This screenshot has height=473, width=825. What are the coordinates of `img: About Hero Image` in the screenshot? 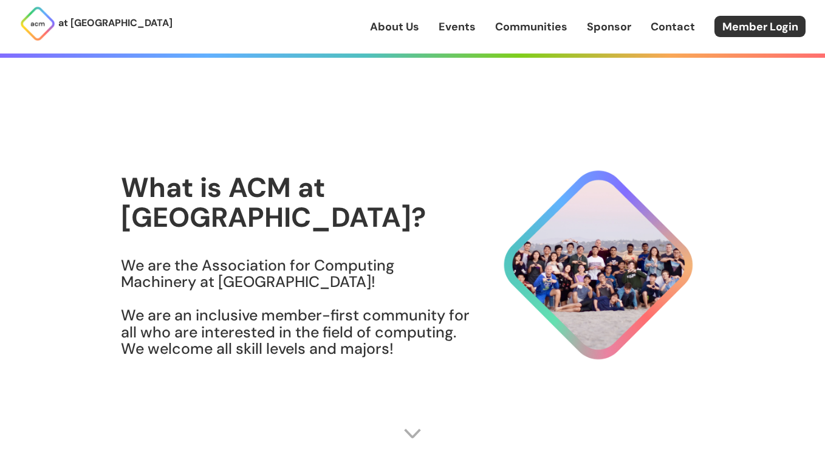 It's located at (588, 265).